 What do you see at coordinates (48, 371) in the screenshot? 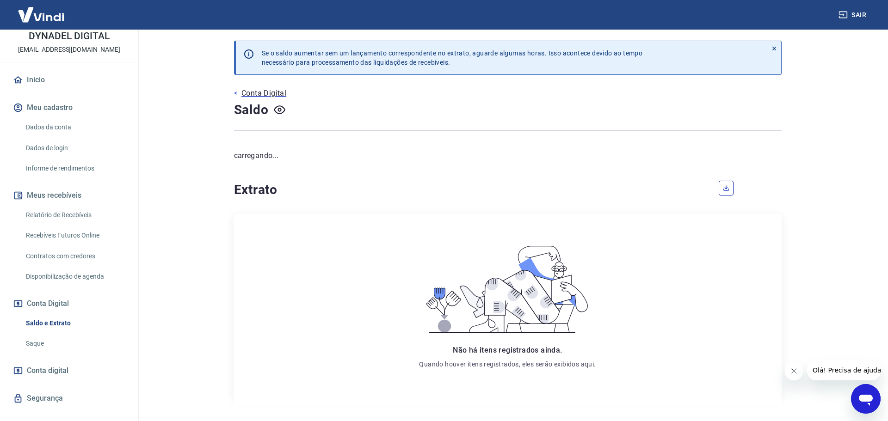
I see `span: Conta digital` at bounding box center [48, 371].